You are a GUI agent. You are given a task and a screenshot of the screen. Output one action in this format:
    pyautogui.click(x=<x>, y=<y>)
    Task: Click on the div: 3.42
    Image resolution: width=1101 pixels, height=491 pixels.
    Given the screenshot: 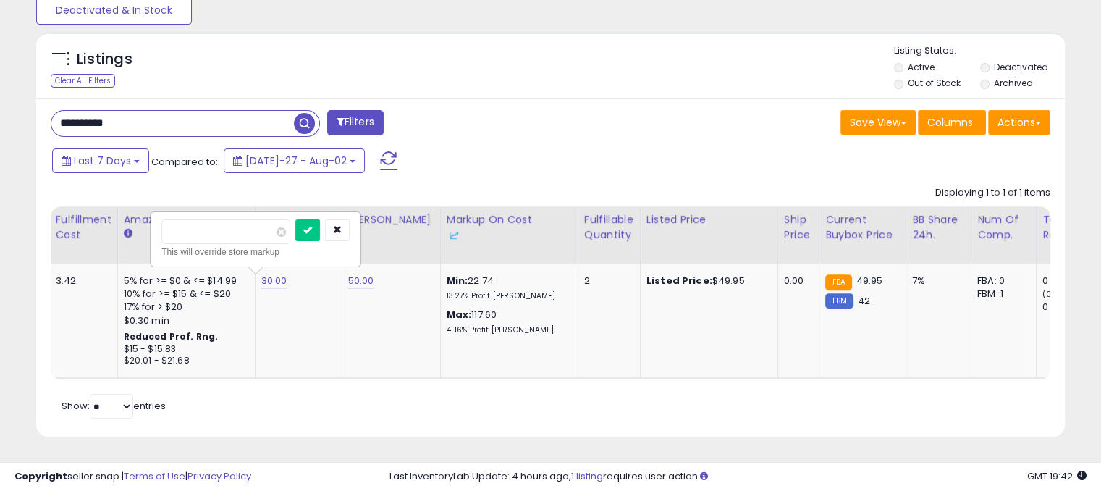 What is the action you would take?
    pyautogui.click(x=81, y=281)
    